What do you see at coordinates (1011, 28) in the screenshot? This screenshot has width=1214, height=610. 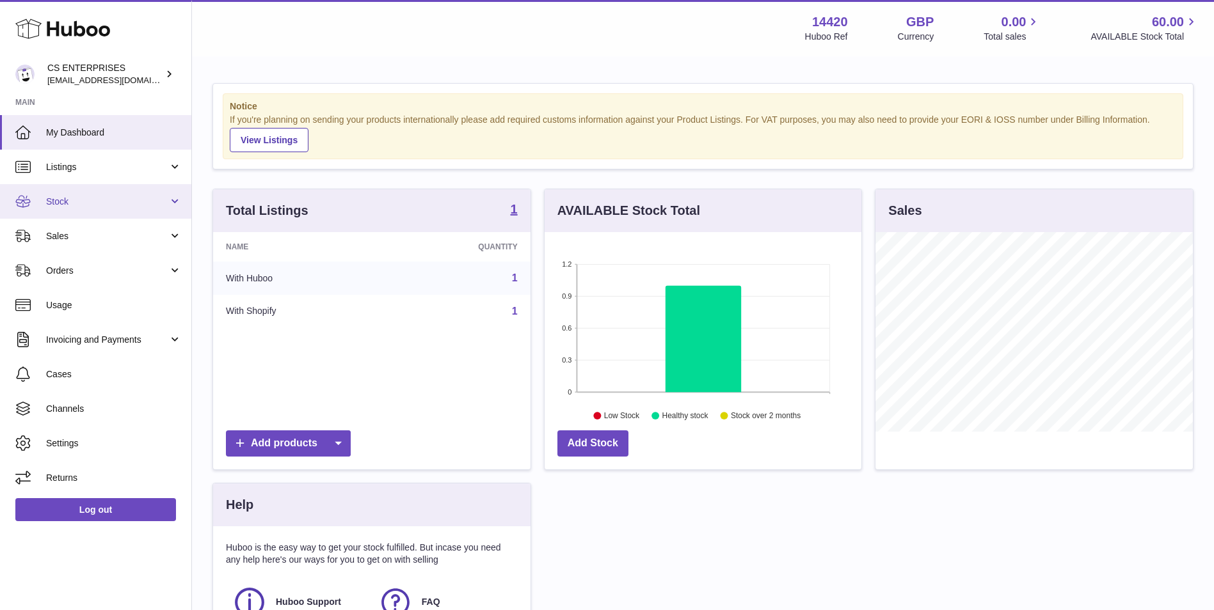 I see `a: 0.00 Total sales` at bounding box center [1011, 28].